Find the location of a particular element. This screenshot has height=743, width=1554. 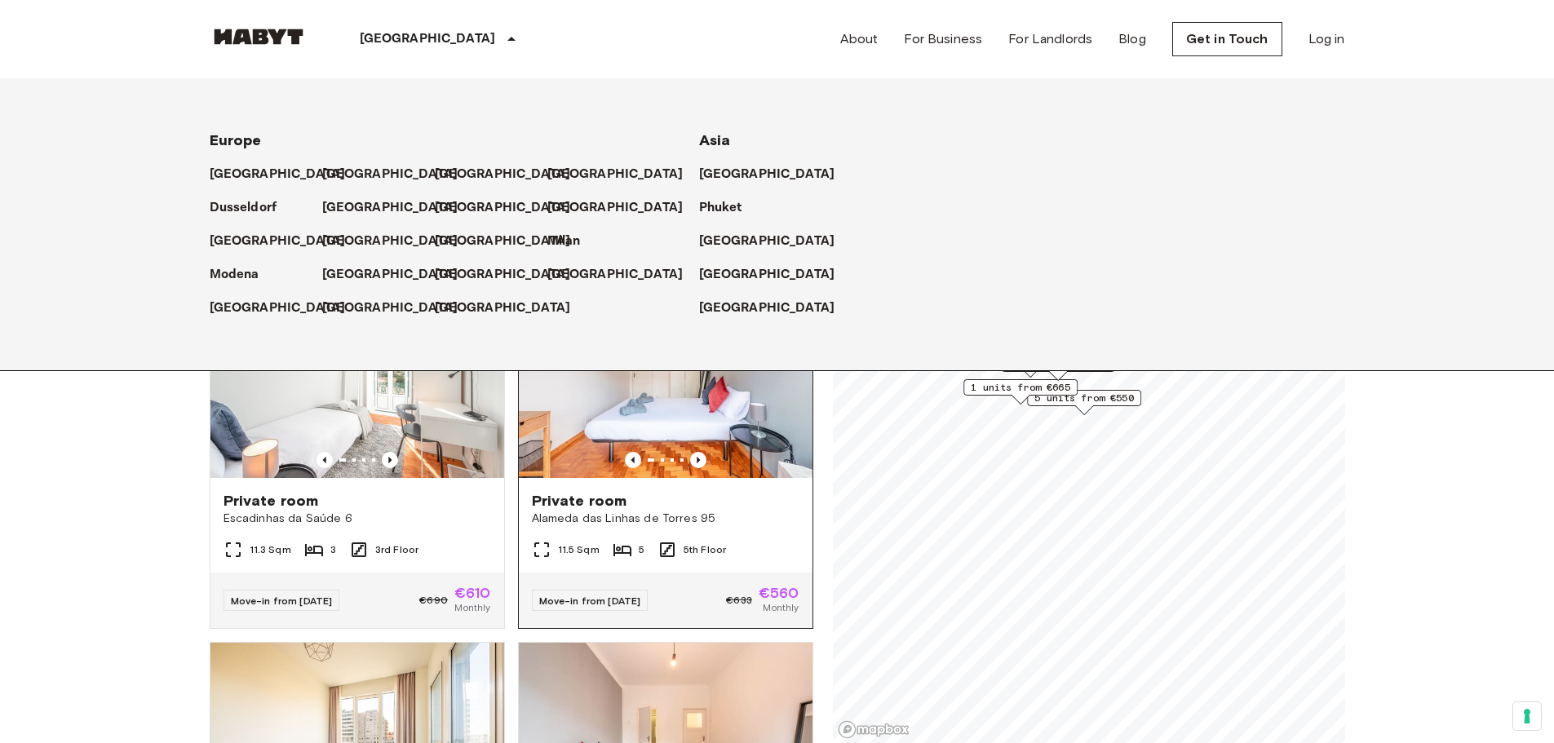

span: €610 is located at coordinates (472, 593).